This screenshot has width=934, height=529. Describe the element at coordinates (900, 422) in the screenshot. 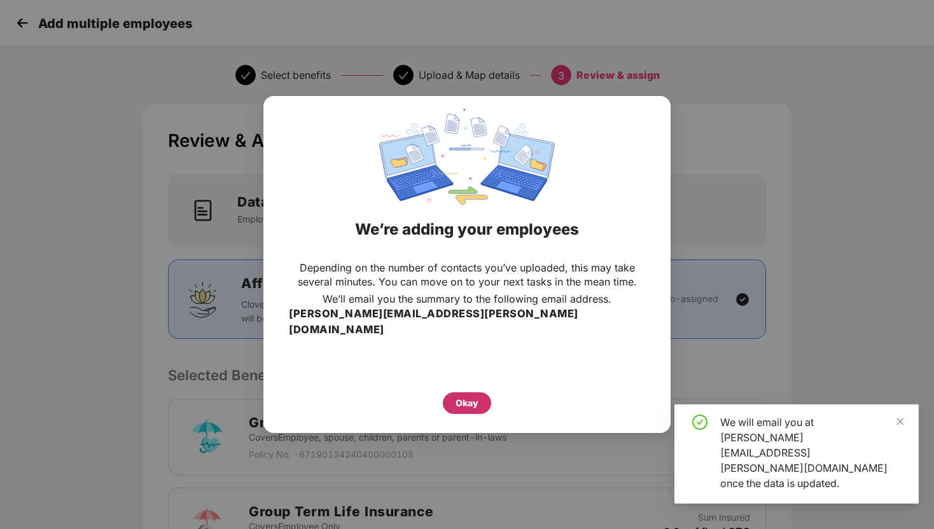

I see `span: close` at that location.